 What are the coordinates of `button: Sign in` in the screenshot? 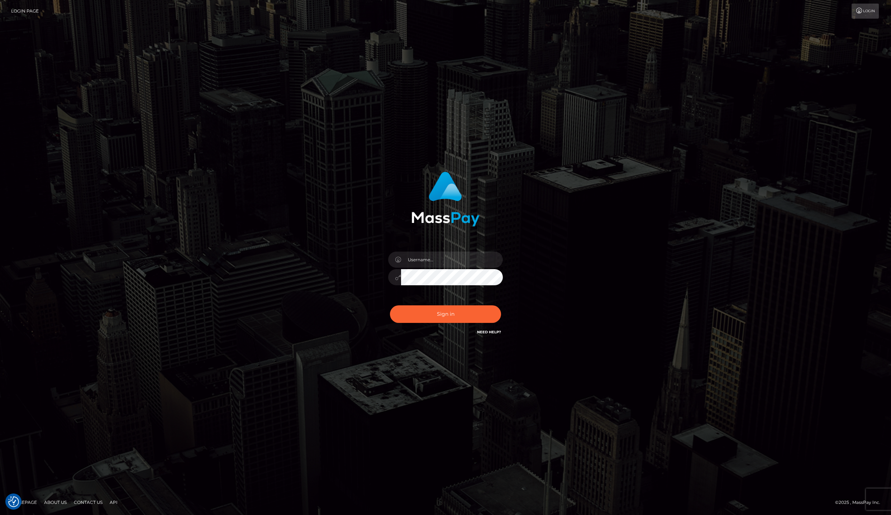 It's located at (445, 314).